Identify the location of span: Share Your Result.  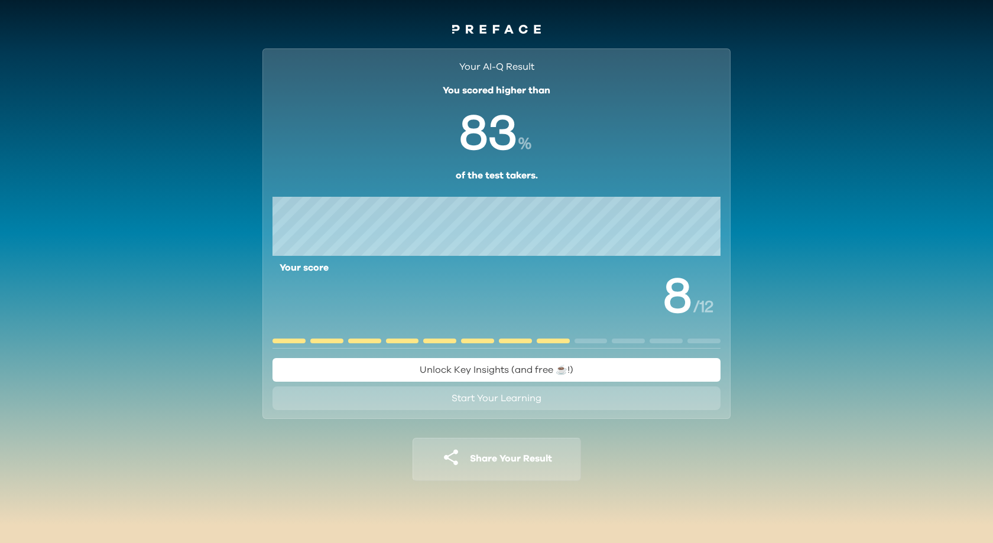
(511, 459).